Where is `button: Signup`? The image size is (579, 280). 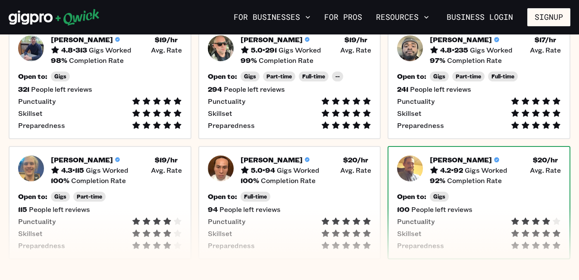
button: Signup is located at coordinates (549, 17).